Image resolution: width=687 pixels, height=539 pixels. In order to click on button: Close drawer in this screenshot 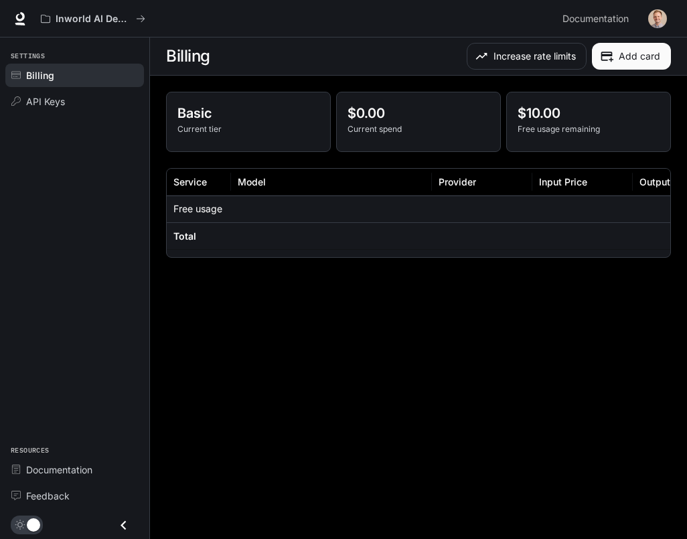, I will do `click(123, 525)`.